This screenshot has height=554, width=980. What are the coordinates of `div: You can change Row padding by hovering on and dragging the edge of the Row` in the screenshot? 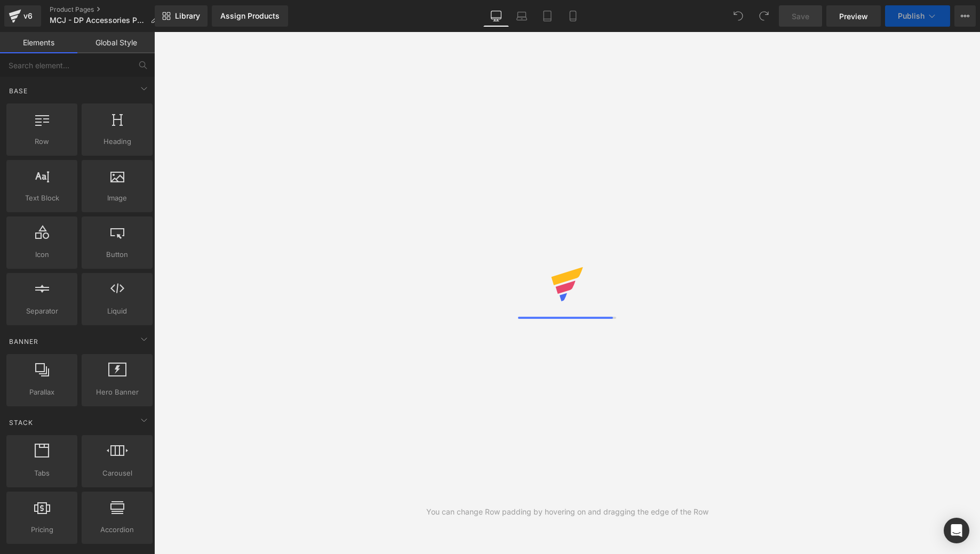 It's located at (567, 512).